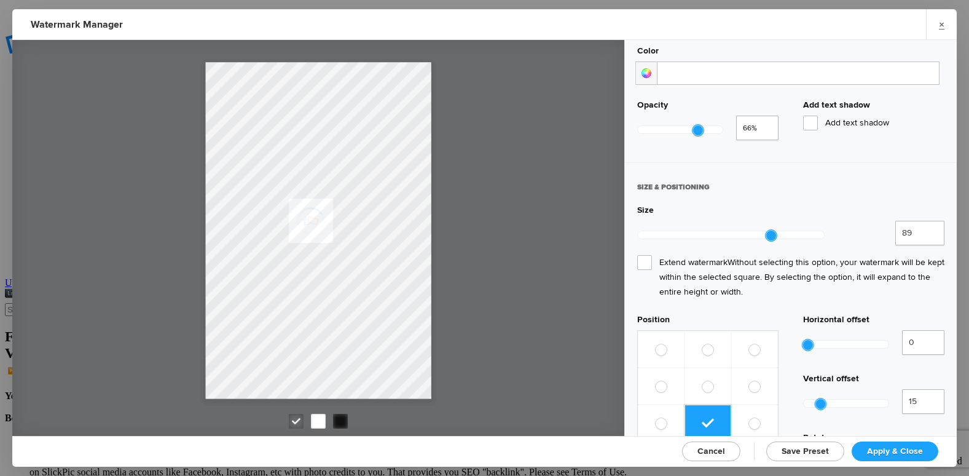  What do you see at coordinates (645, 213) in the screenshot?
I see `span: Size` at bounding box center [645, 213].